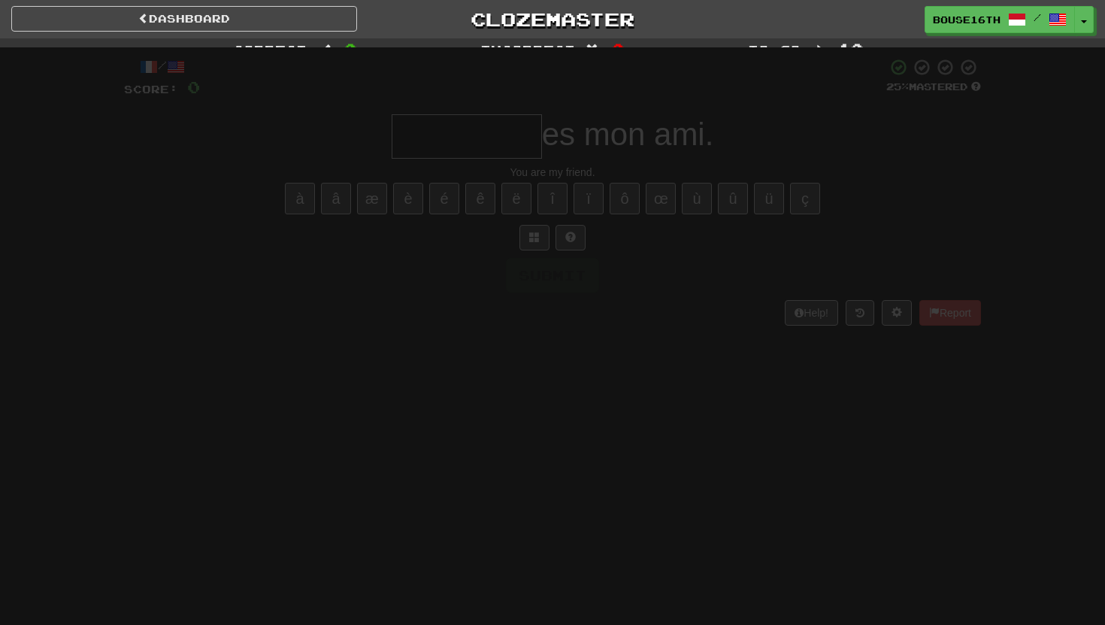 The width and height of the screenshot is (1105, 625). I want to click on span: To go, so click(774, 50).